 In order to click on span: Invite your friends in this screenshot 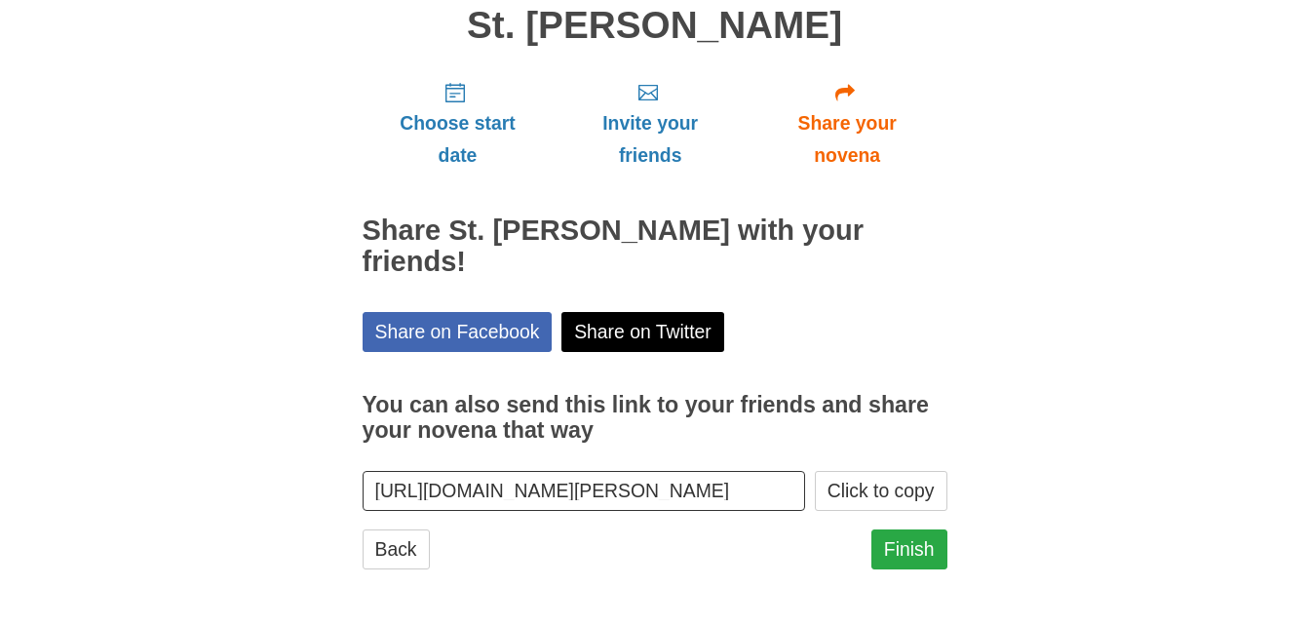, I will do `click(649, 139)`.